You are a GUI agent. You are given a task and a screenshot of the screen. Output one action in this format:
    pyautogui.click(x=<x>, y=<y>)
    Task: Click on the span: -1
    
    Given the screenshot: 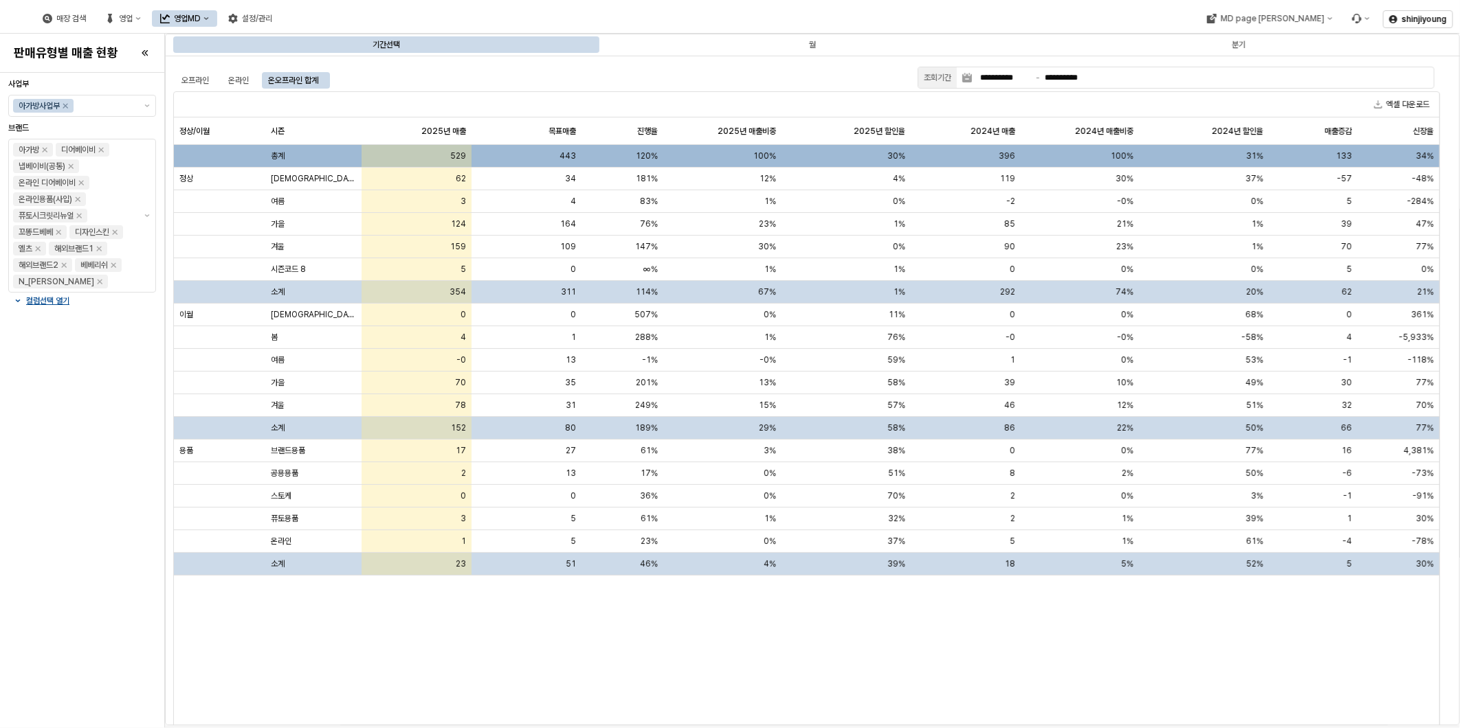 What is the action you would take?
    pyautogui.click(x=1347, y=360)
    